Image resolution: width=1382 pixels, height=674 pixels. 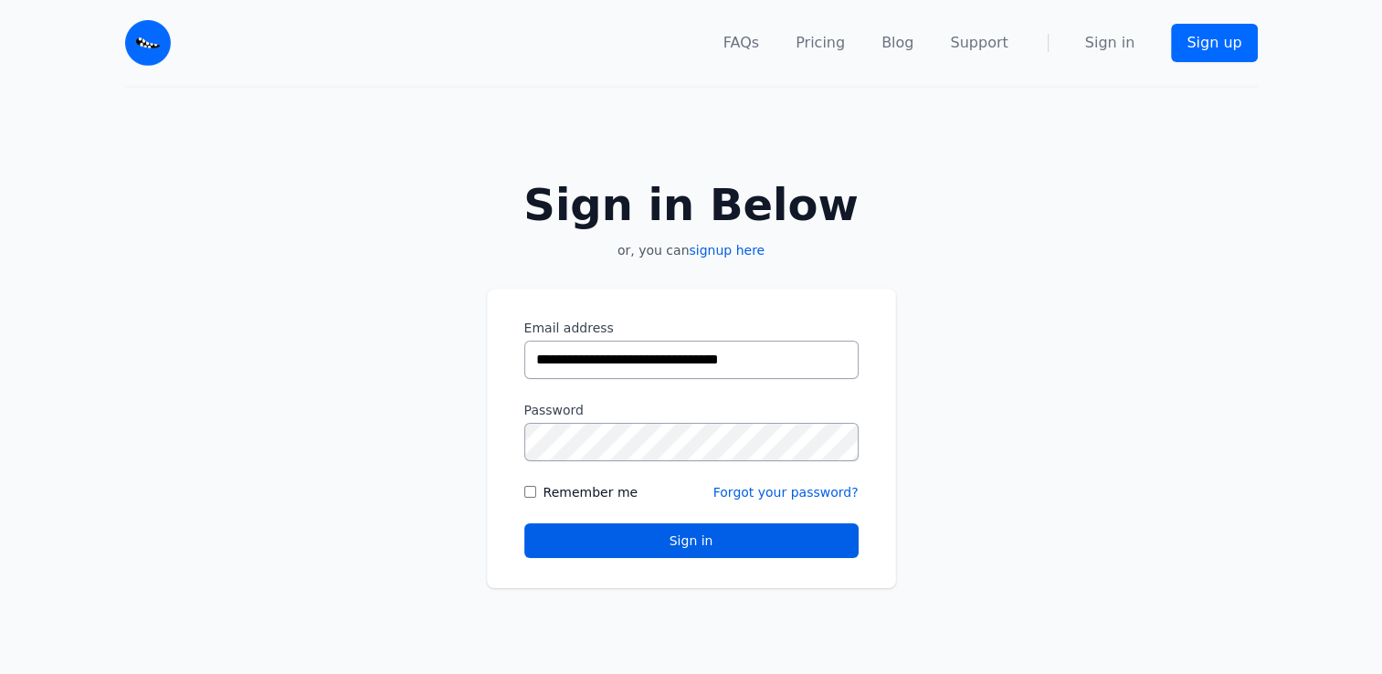 What do you see at coordinates (591, 492) in the screenshot?
I see `label: Remember me` at bounding box center [591, 492].